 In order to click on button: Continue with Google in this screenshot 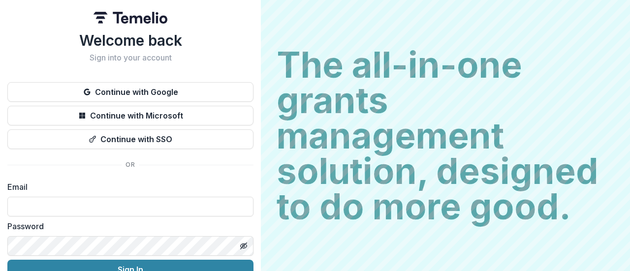, I will do `click(130, 92)`.